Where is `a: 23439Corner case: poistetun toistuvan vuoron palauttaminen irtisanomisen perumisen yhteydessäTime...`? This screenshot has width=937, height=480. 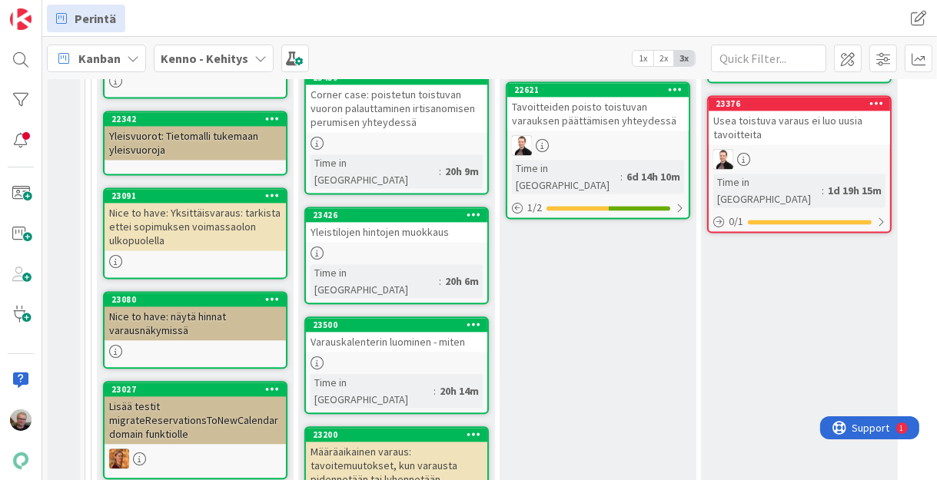 a: 23439Corner case: poistetun toistuvan vuoron palauttaminen irtisanomisen perumisen yhteydessäTime... is located at coordinates (397, 131).